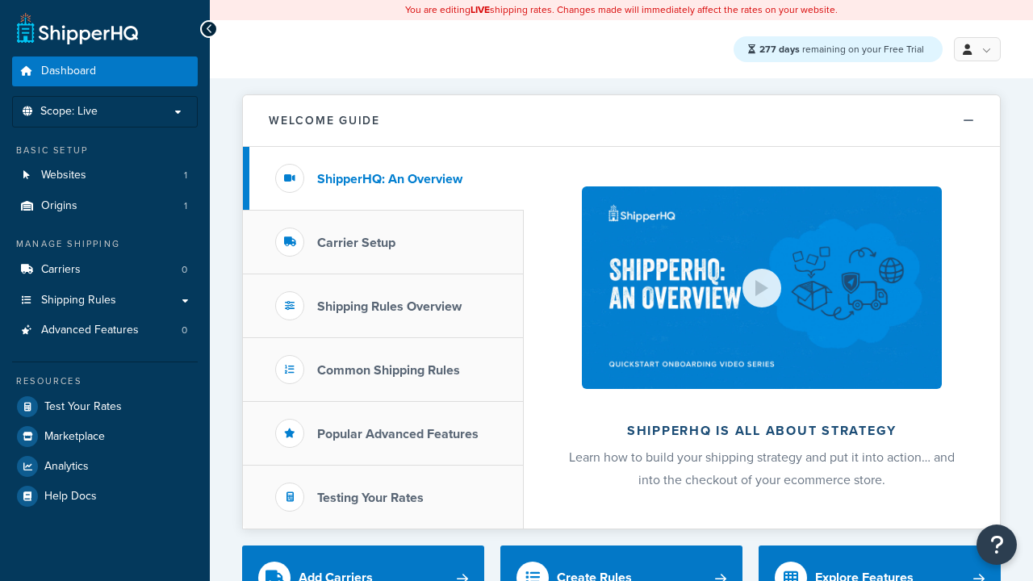 The height and width of the screenshot is (581, 1033). What do you see at coordinates (105, 300) in the screenshot?
I see `li: Shipping Rules` at bounding box center [105, 300].